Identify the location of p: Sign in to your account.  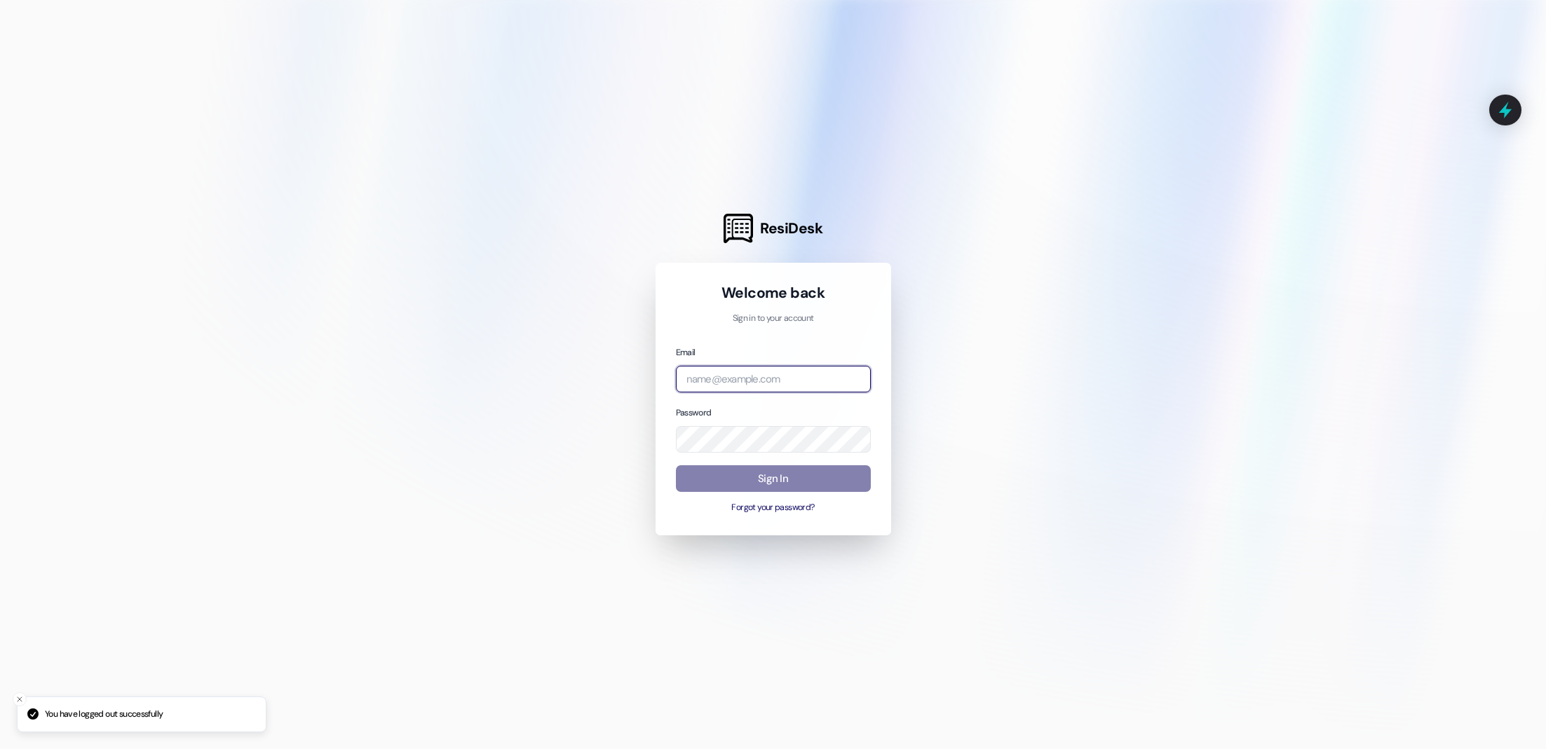
(773, 319).